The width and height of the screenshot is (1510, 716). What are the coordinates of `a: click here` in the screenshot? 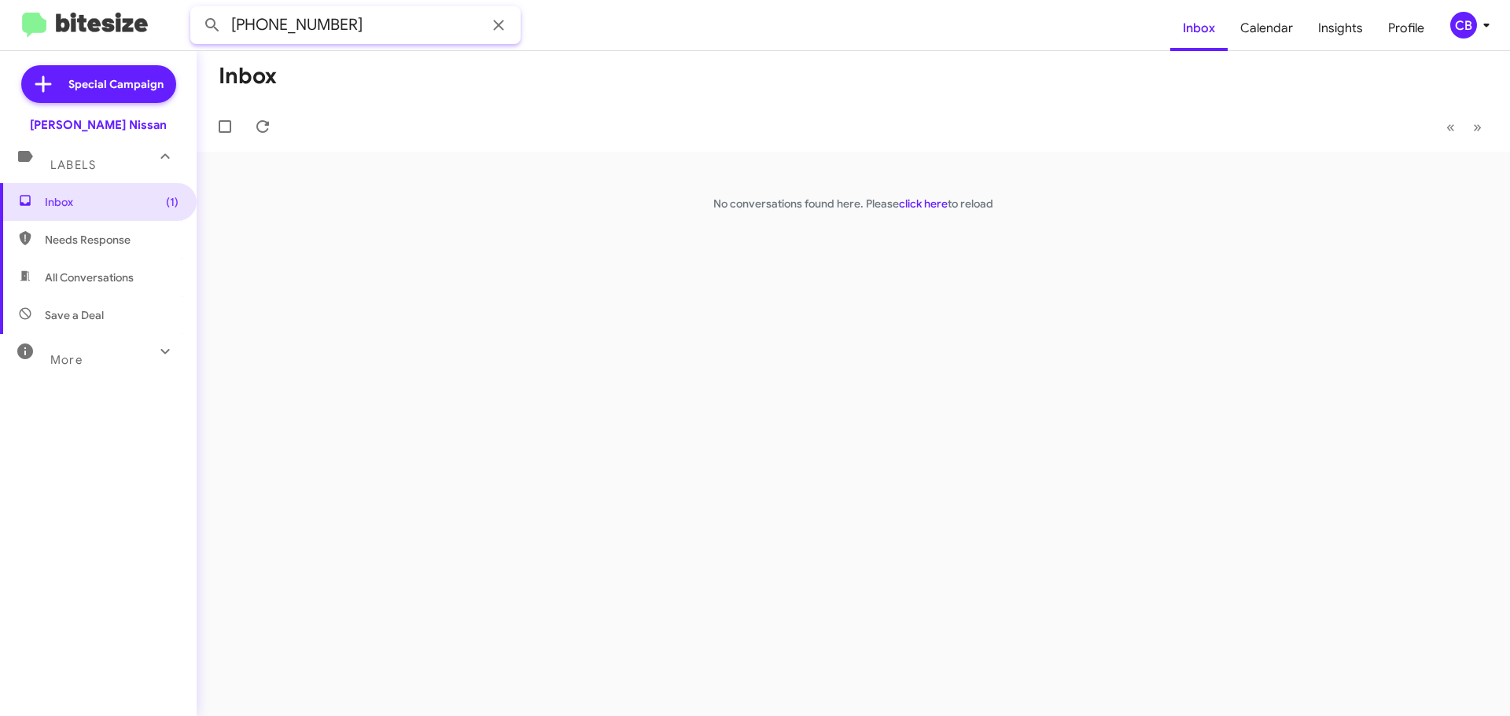 It's located at (923, 204).